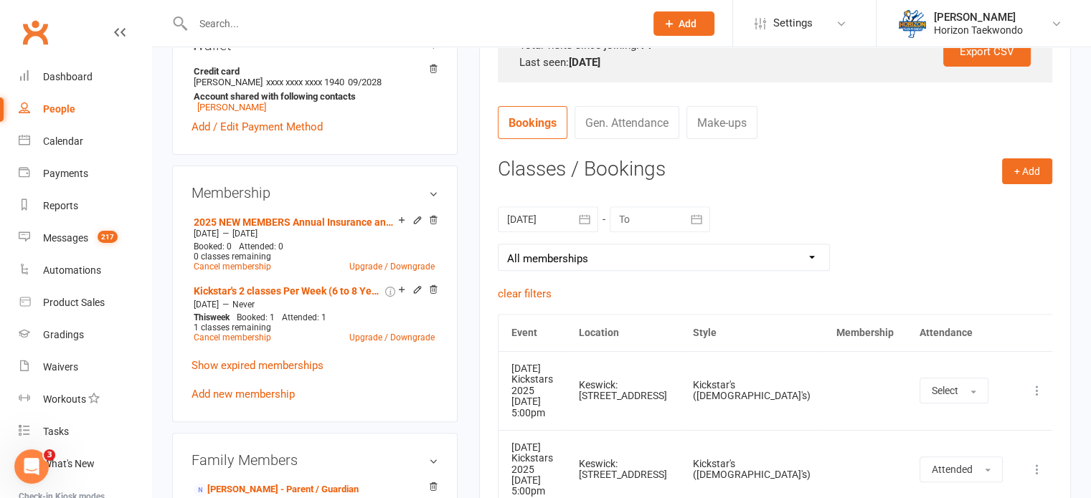 This screenshot has height=498, width=1091. What do you see at coordinates (865, 333) in the screenshot?
I see `th: Membership` at bounding box center [865, 333].